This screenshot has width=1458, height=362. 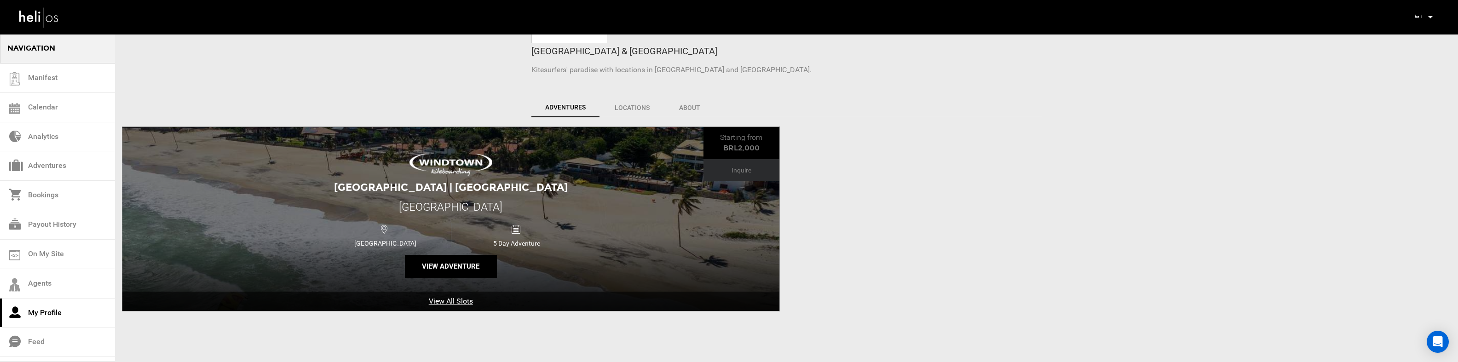 I want to click on img: calendar.svg, so click(x=15, y=109).